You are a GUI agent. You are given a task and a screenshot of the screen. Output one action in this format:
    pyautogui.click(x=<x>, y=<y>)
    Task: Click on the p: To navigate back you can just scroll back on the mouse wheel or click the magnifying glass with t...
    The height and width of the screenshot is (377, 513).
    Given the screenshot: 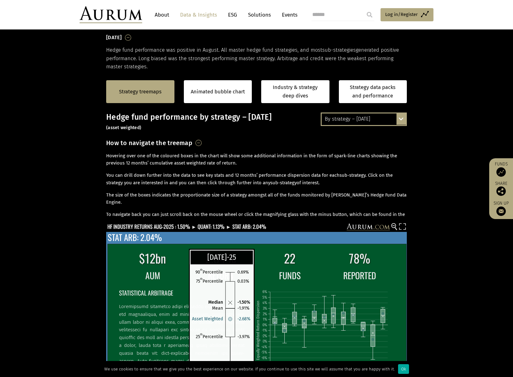 What is the action you would take?
    pyautogui.click(x=256, y=218)
    